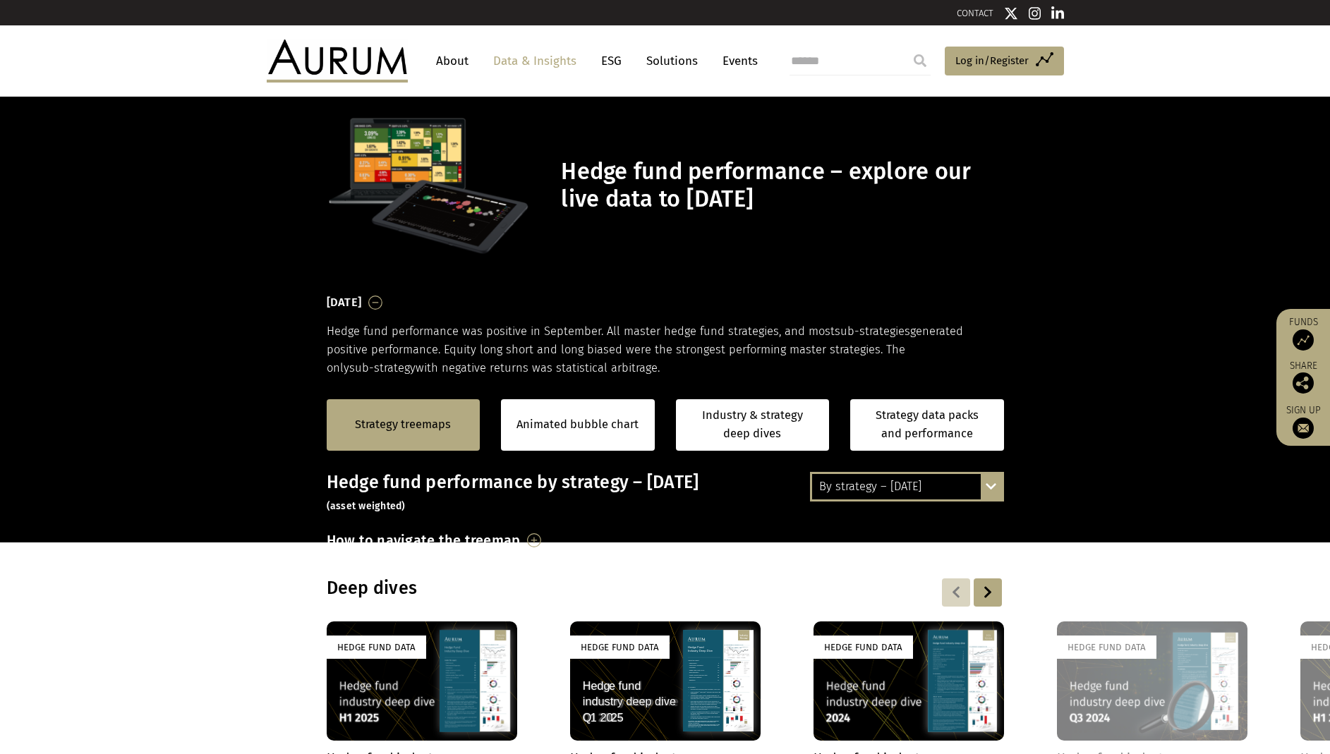 The height and width of the screenshot is (754, 1330). Describe the element at coordinates (366, 506) in the screenshot. I see `small: (asset weighted)` at that location.